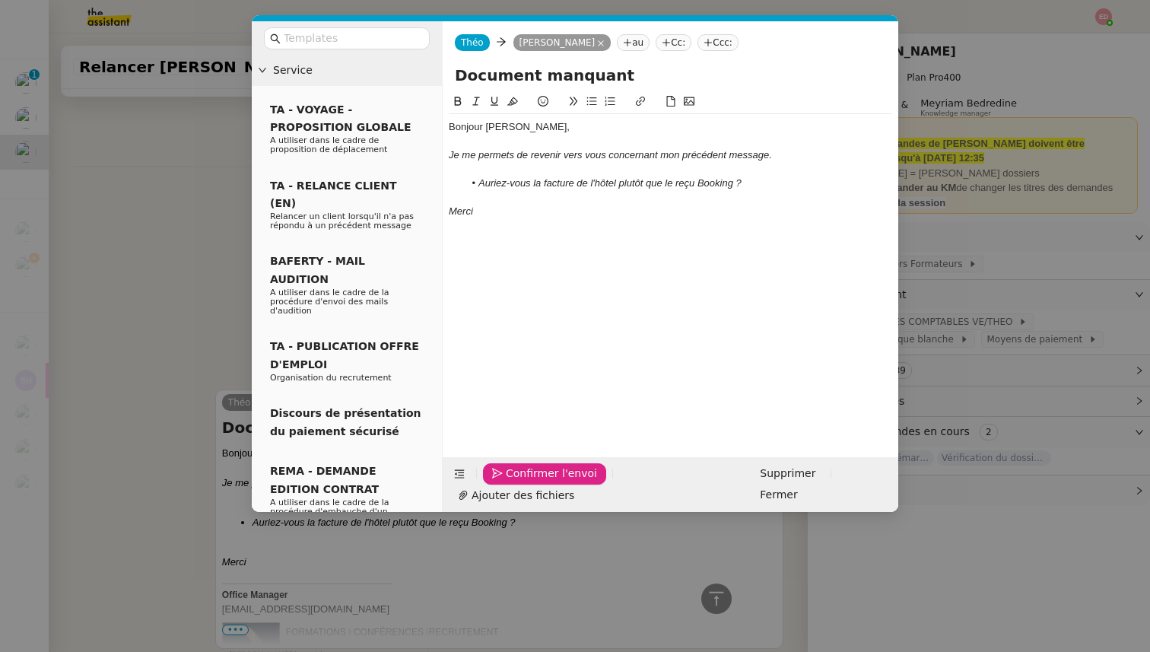 Image resolution: width=1150 pixels, height=652 pixels. What do you see at coordinates (329, 301) in the screenshot?
I see `span: A utiliser dans le cadre de la procédure d'envoi des mails d'audition` at bounding box center [329, 301].